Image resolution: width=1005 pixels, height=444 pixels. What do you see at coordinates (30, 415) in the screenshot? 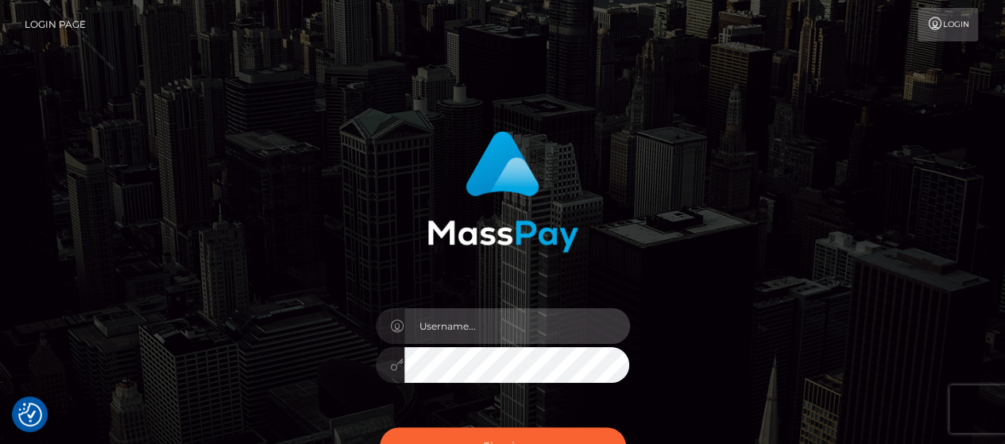
I see `img: Revisit consent button` at bounding box center [30, 415].